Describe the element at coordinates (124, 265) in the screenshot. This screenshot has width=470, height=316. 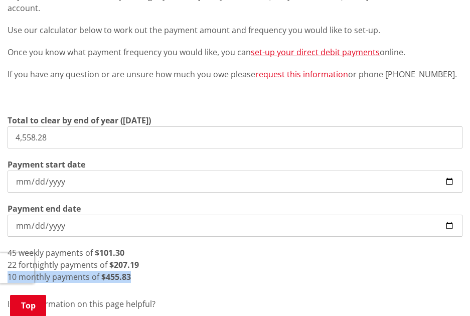
I see `strong: $207.19` at that location.